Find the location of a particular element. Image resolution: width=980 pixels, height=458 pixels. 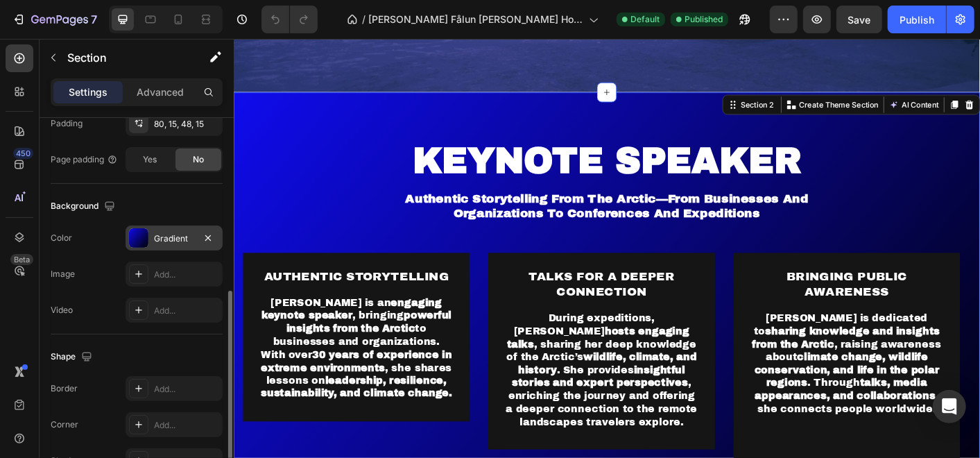

div: Publish is located at coordinates (917, 19).